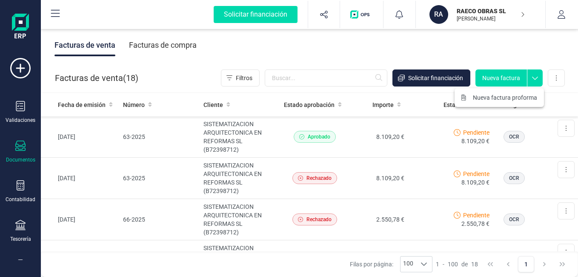  I want to click on img: Logo de OPS, so click(361, 14).